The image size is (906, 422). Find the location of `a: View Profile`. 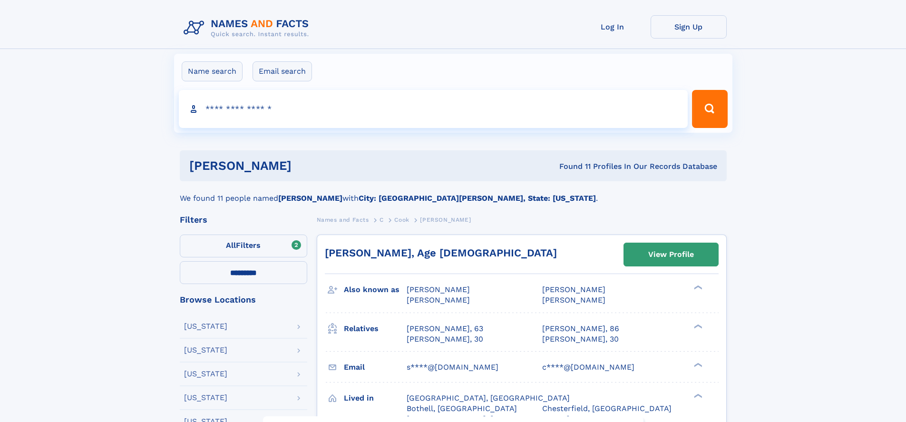

a: View Profile is located at coordinates (671, 255).